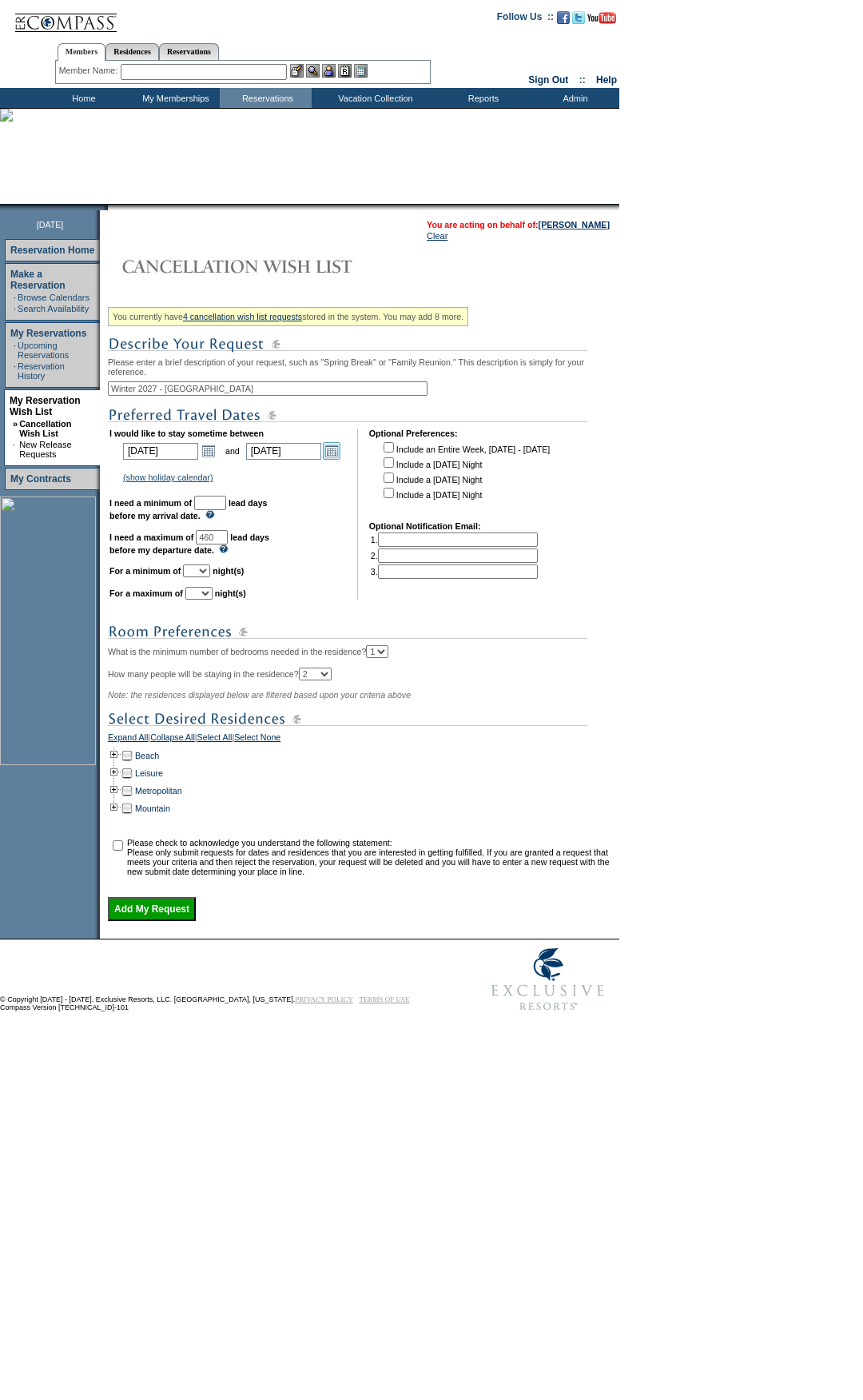 The image size is (863, 1400). Describe the element at coordinates (41, 478) in the screenshot. I see `a: My Contracts` at that location.